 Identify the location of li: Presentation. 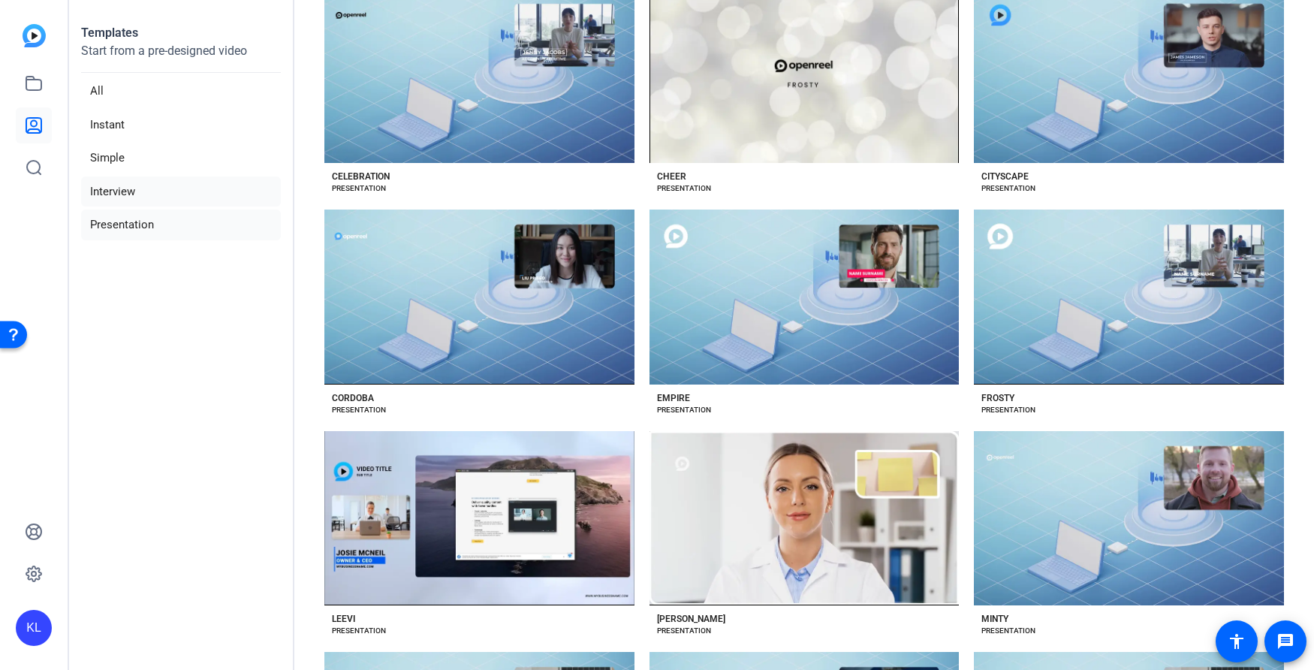
(181, 225).